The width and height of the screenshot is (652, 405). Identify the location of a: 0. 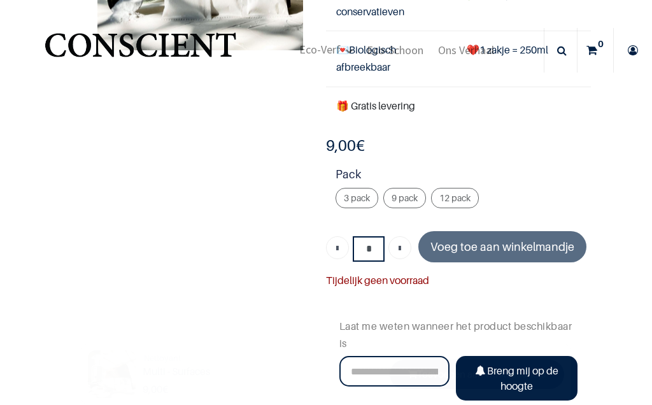
(595, 50).